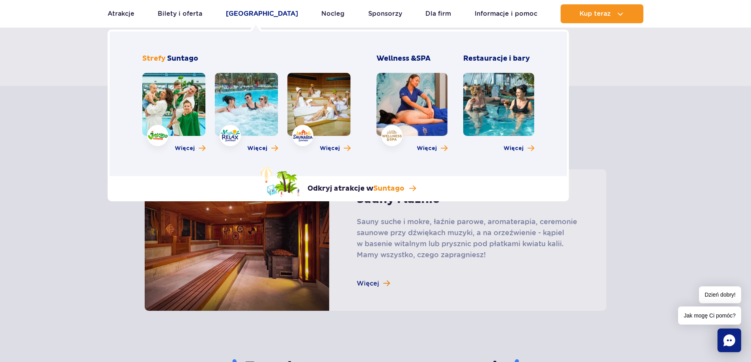  What do you see at coordinates (506, 14) in the screenshot?
I see `a: Informacje i pomoc` at bounding box center [506, 14].